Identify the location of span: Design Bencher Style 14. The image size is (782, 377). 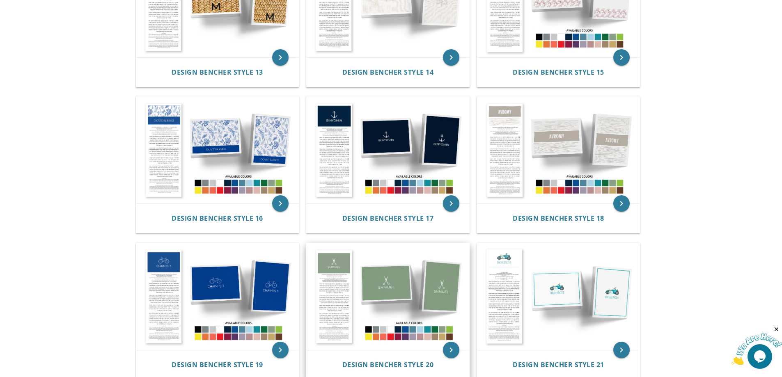
(388, 72).